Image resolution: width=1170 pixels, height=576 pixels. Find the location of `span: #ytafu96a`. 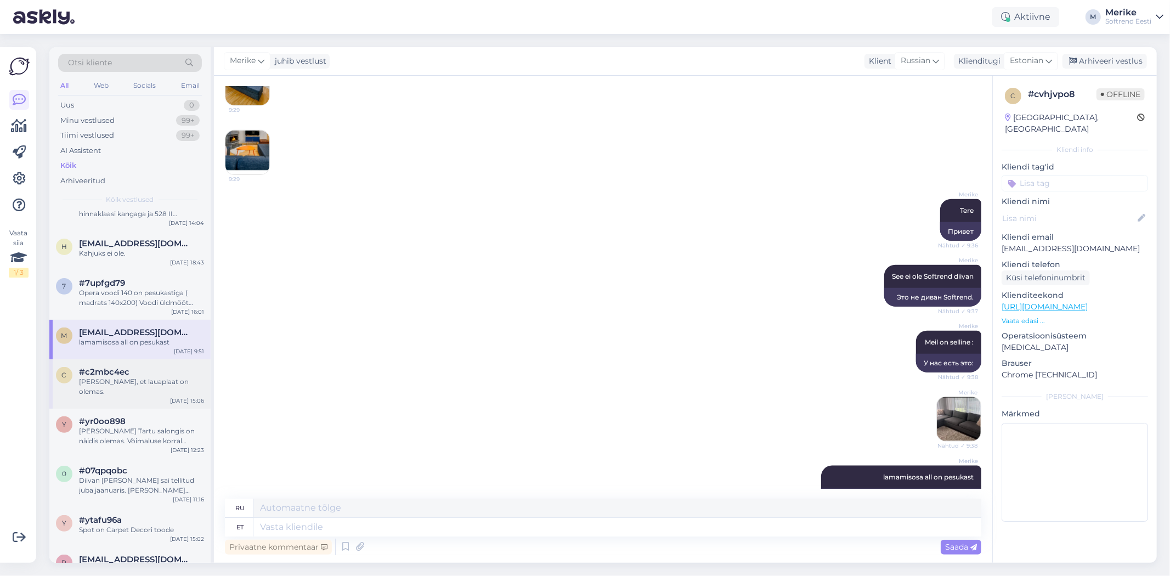

span: #ytafu96a is located at coordinates (100, 520).